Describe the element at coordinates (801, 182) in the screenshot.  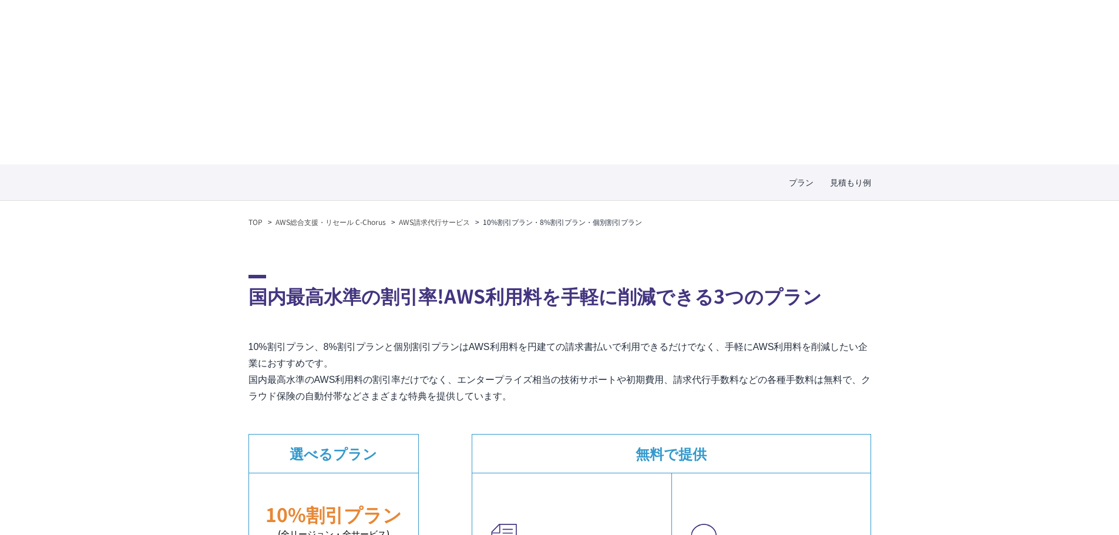
I see `a: プラン` at that location.